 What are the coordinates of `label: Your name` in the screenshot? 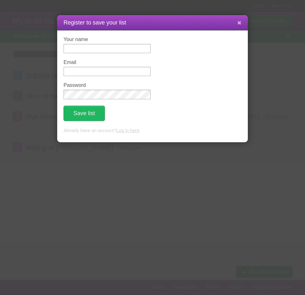 It's located at (107, 39).